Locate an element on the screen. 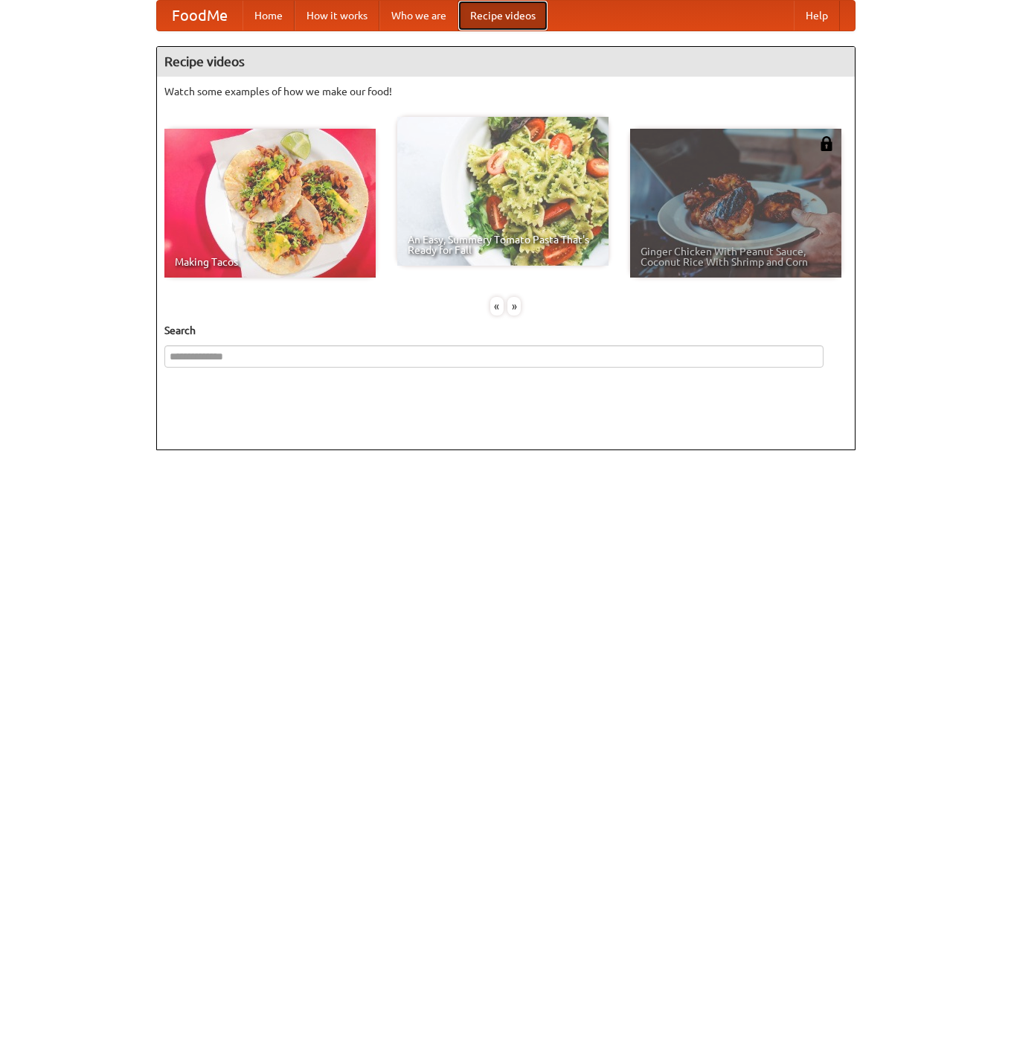 The width and height of the screenshot is (1011, 1053). a: Making Tacos is located at coordinates (270, 203).